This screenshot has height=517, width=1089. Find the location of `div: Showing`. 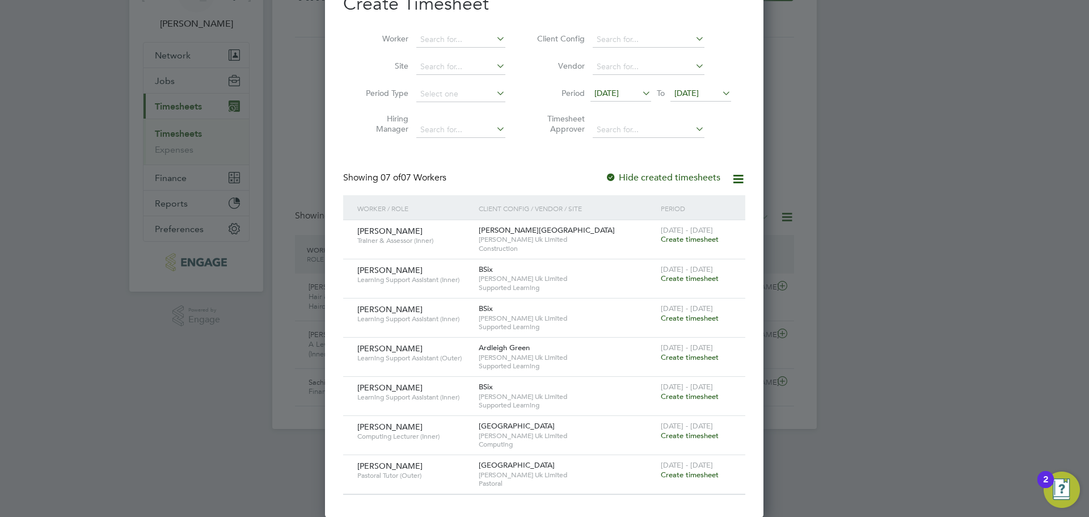

div: Showing is located at coordinates (396, 178).